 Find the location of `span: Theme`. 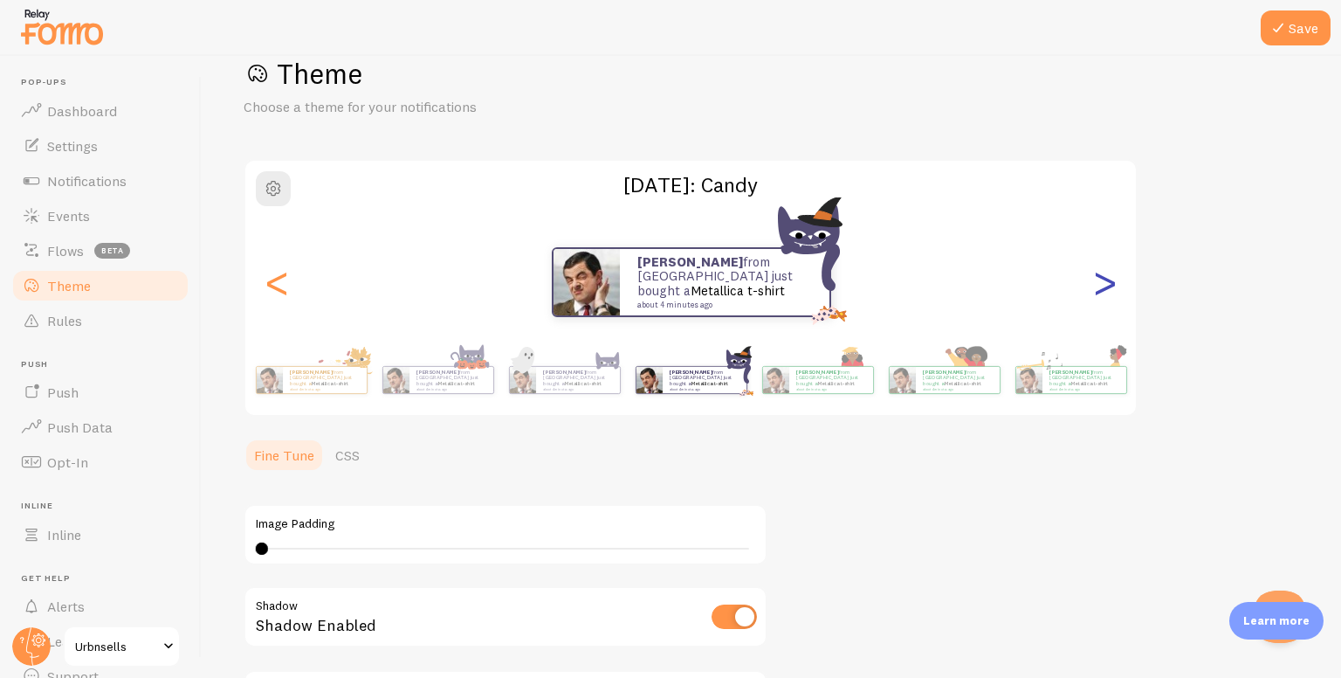

span: Theme is located at coordinates (69, 286).